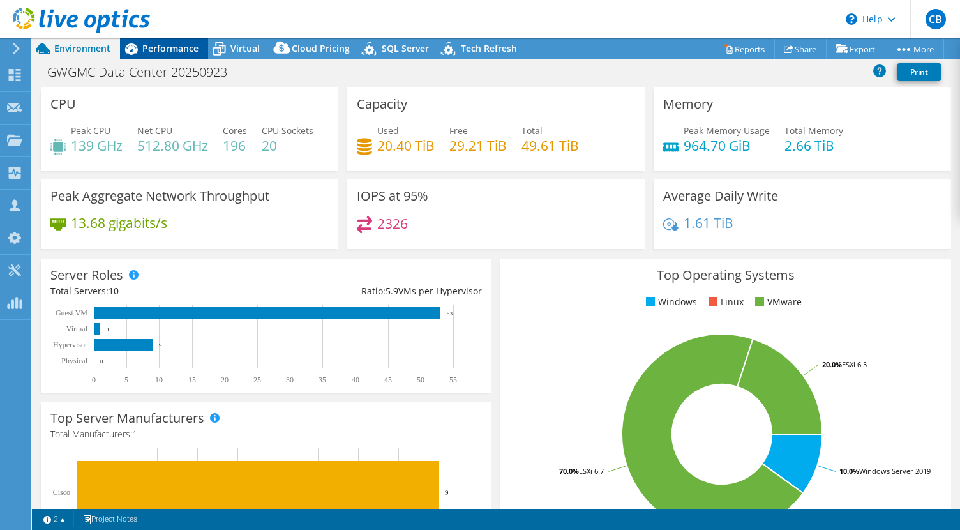 This screenshot has width=960, height=530. Describe the element at coordinates (721, 196) in the screenshot. I see `h3: Average Daily Write` at that location.